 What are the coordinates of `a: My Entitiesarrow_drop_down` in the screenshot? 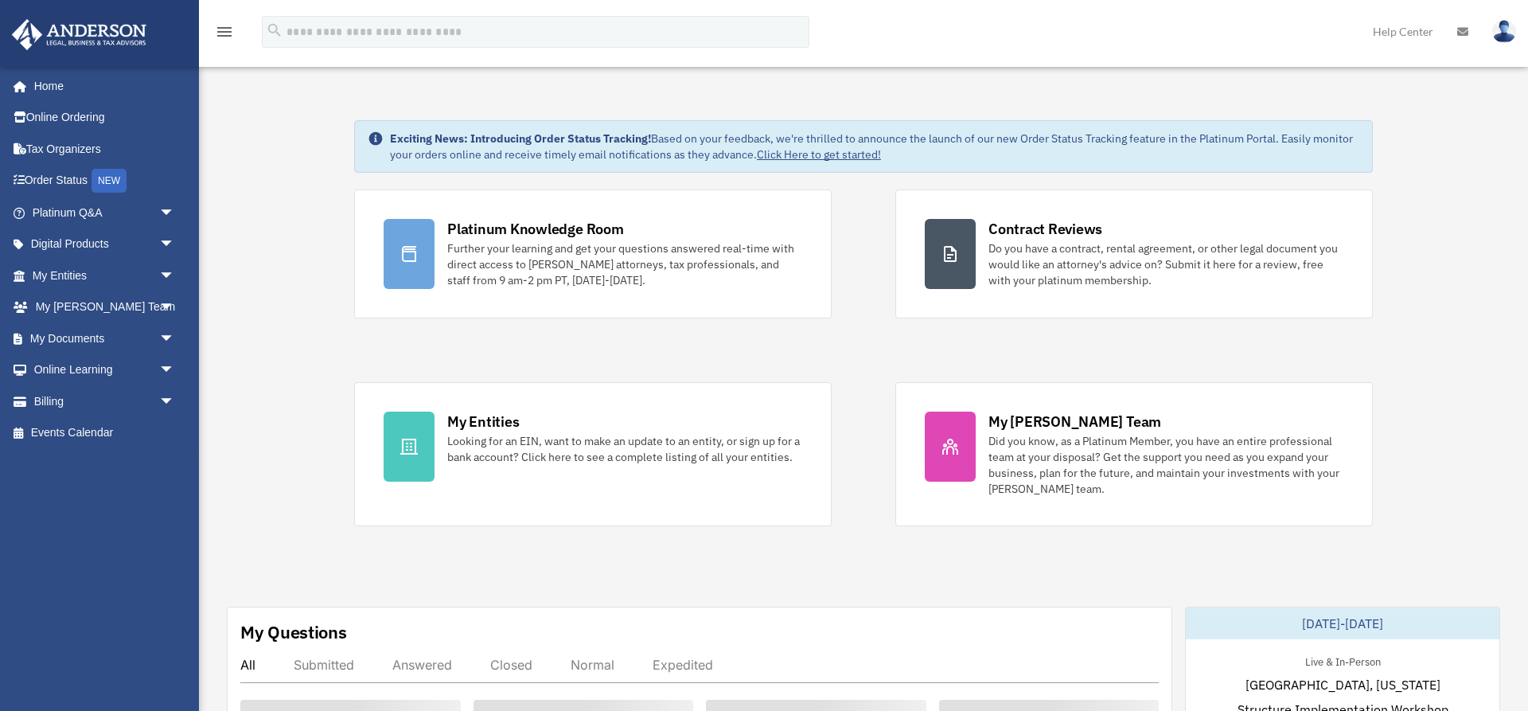 It's located at (105, 275).